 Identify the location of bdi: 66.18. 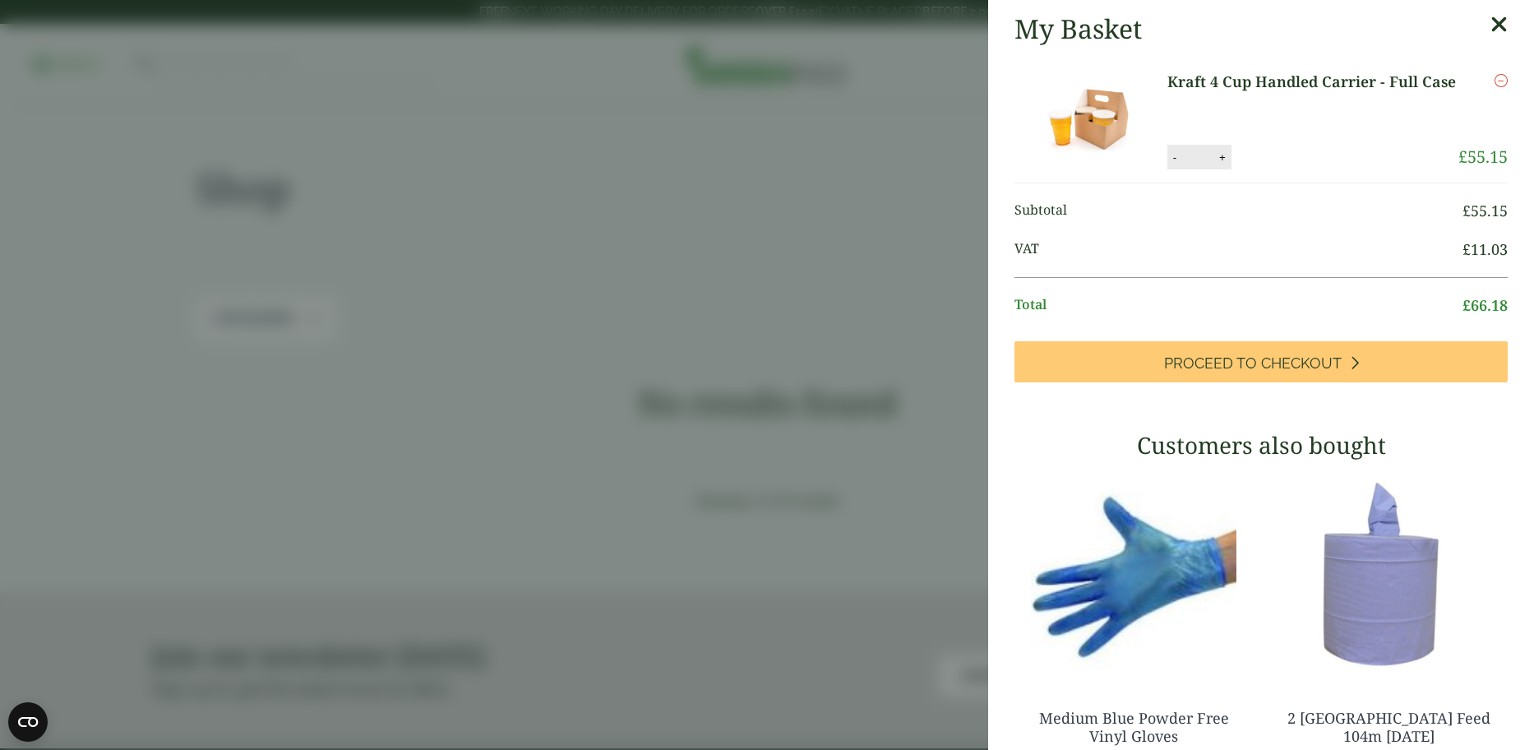
(1485, 305).